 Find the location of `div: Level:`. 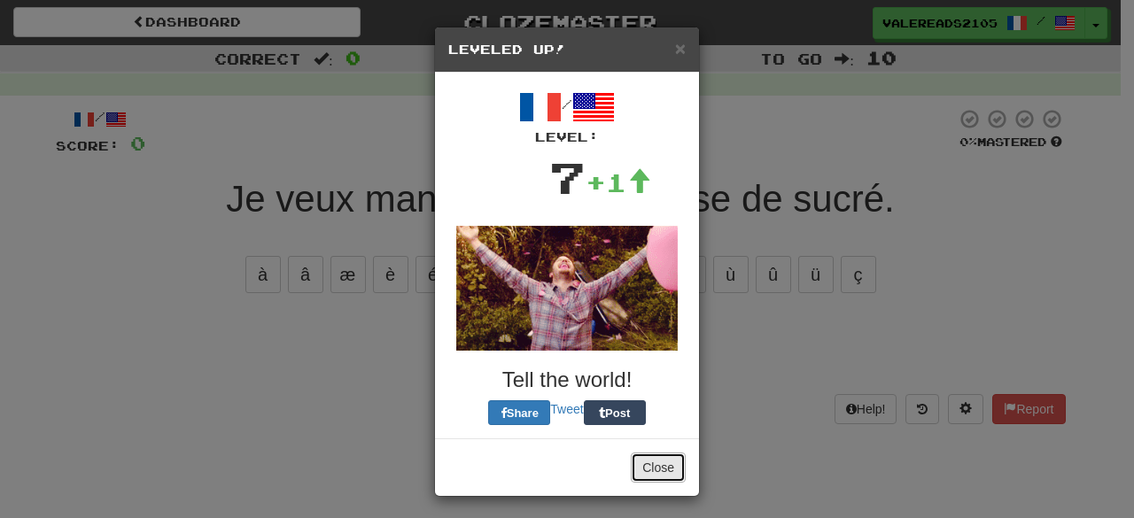

div: Level: is located at coordinates (567, 137).